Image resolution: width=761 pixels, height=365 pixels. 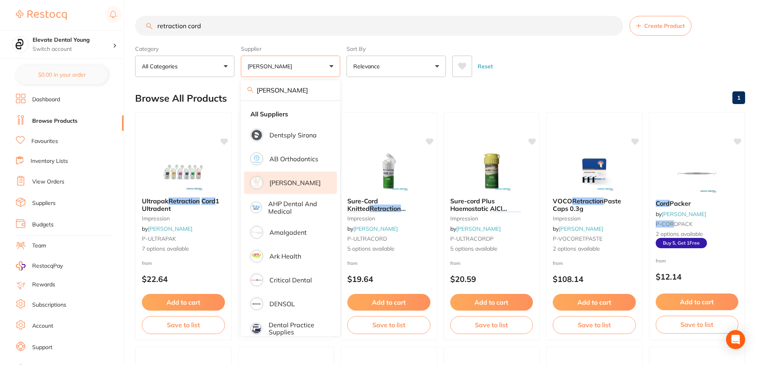 I want to click on b: Sure-cord Plus Haemostatic AlCl Impregnated Retraction, so click(x=492, y=205).